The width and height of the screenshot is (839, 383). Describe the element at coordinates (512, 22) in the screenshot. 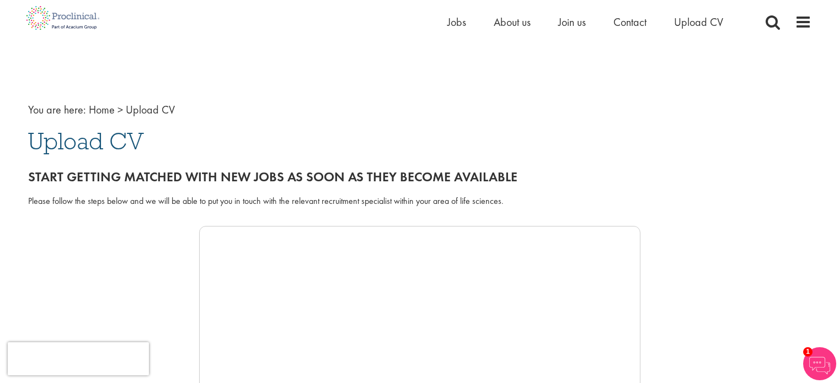

I see `span: About us` at that location.